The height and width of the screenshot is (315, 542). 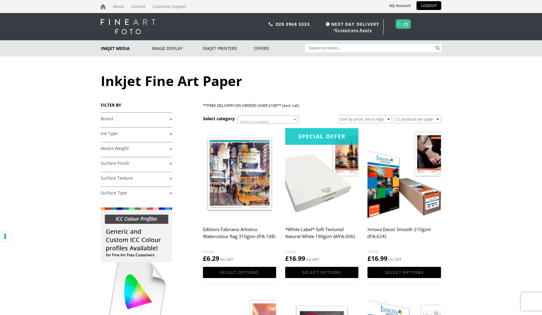 I want to click on img: *White Label* Soft Textured Natural White 190gsm (WFA-006), so click(x=322, y=174).